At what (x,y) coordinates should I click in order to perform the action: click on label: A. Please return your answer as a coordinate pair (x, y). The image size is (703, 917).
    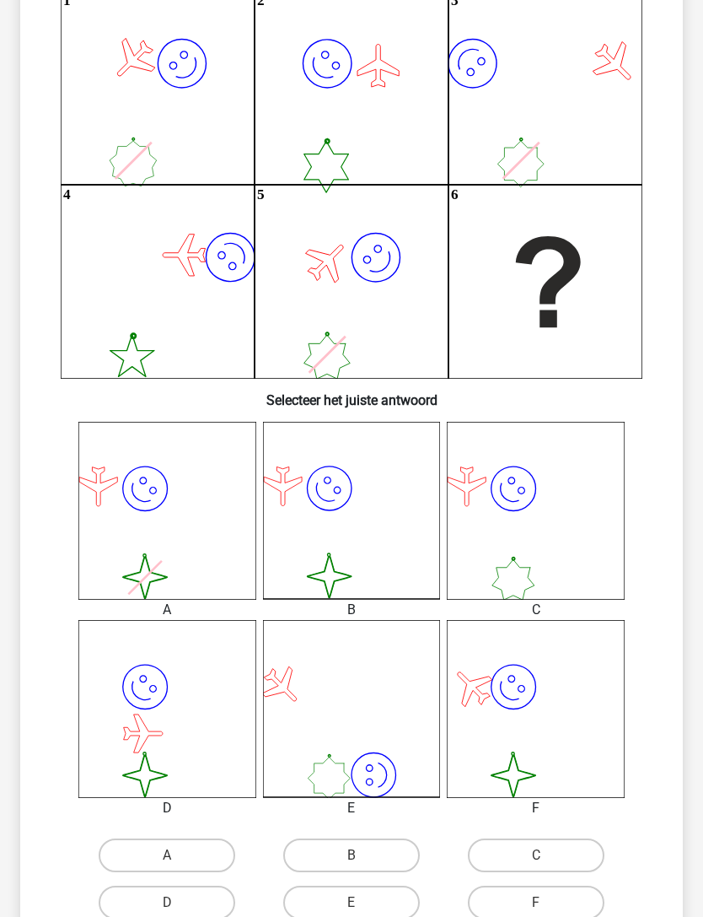
    Looking at the image, I should click on (167, 856).